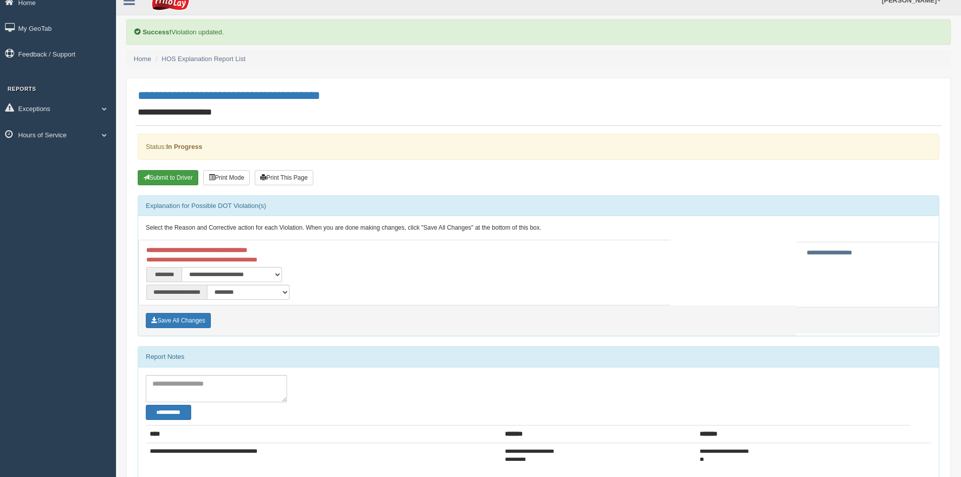 The image size is (961, 477). I want to click on div: Select the Reason and Corrective action for each Violation. When you are done making changes, cli..., so click(538, 228).